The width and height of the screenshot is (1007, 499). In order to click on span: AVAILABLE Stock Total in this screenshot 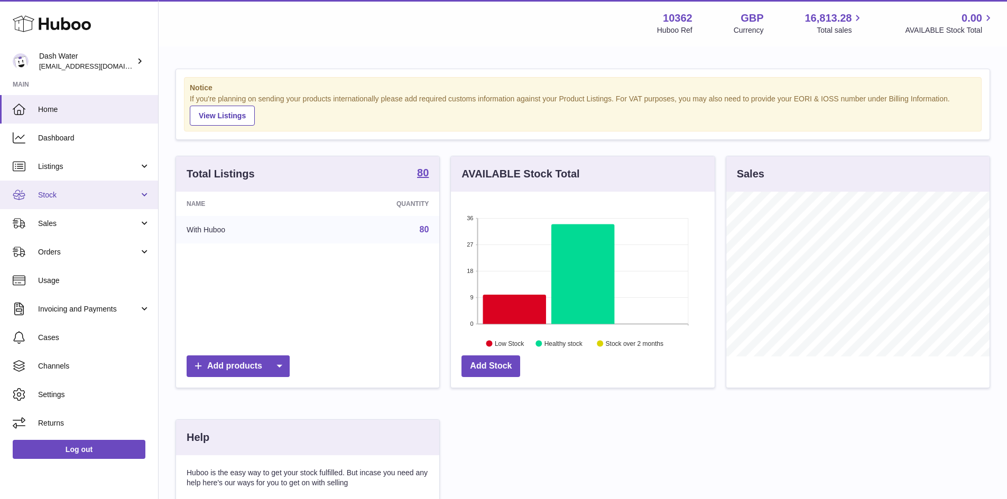, I will do `click(949, 30)`.